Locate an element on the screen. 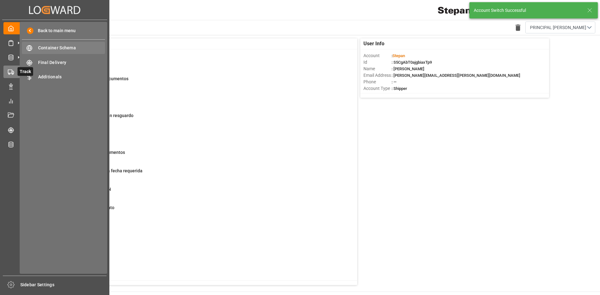  img: Stepan_Company_logo.svg.png_1713531530.png is located at coordinates (461, 10).